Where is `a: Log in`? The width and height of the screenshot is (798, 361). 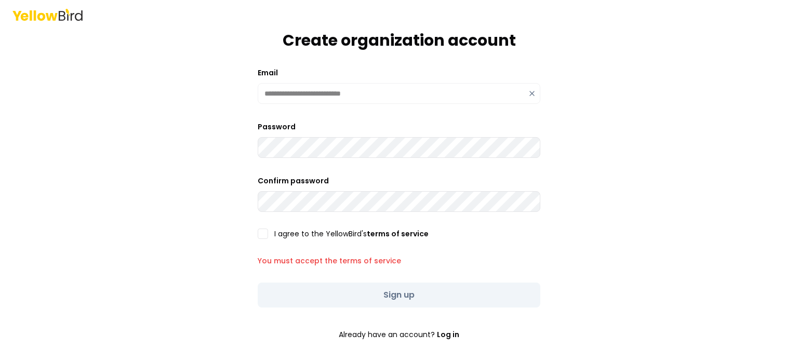 a: Log in is located at coordinates (448, 335).